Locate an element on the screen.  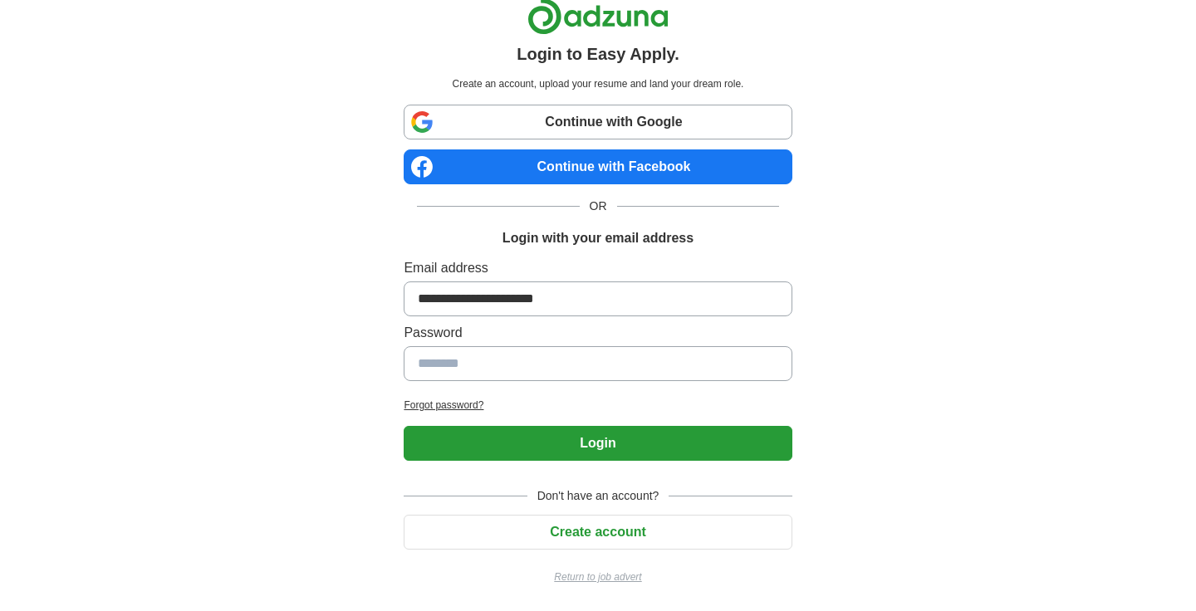
span: Don't have an account? is located at coordinates (598, 496).